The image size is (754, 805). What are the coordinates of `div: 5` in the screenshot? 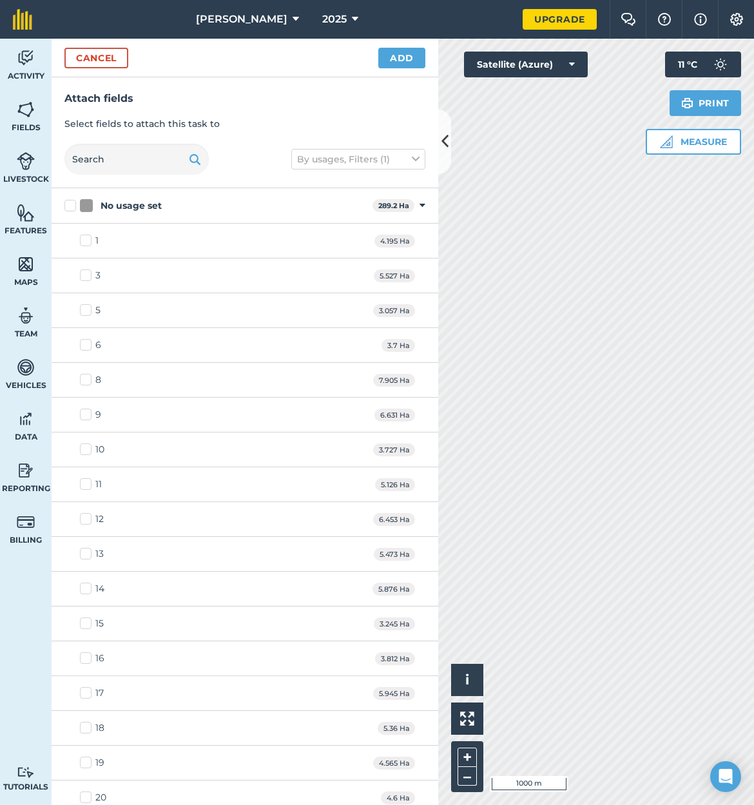 It's located at (98, 310).